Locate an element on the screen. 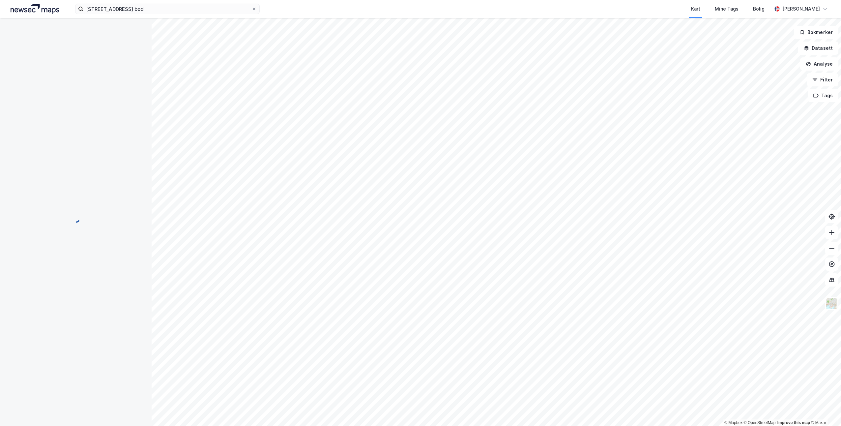 Image resolution: width=841 pixels, height=426 pixels. div: Chat Widget is located at coordinates (825, 410).